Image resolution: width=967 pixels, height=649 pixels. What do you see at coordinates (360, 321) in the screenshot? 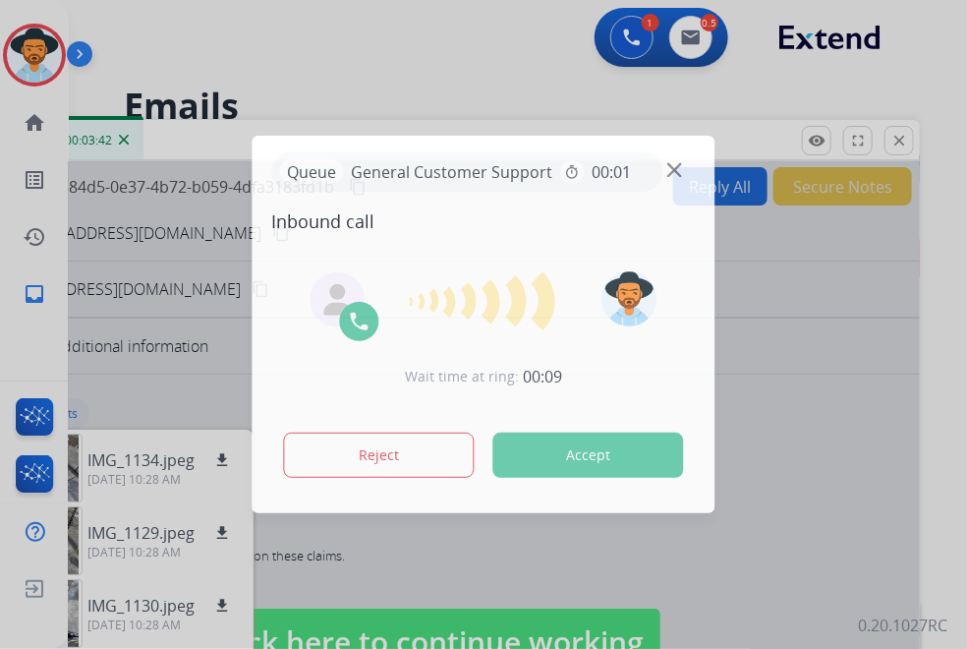
I see `img: call-icon` at bounding box center [360, 321].